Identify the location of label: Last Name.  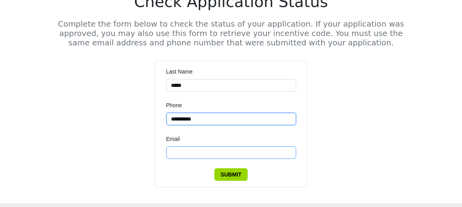
(182, 72).